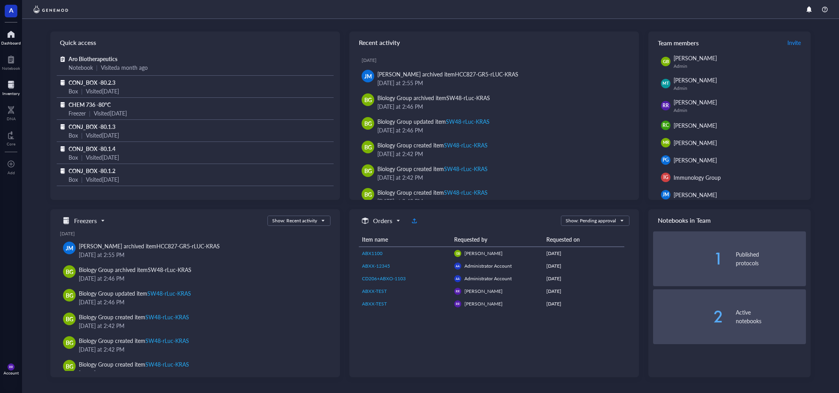  What do you see at coordinates (584, 239) in the screenshot?
I see `th: Requested on` at bounding box center [584, 239].